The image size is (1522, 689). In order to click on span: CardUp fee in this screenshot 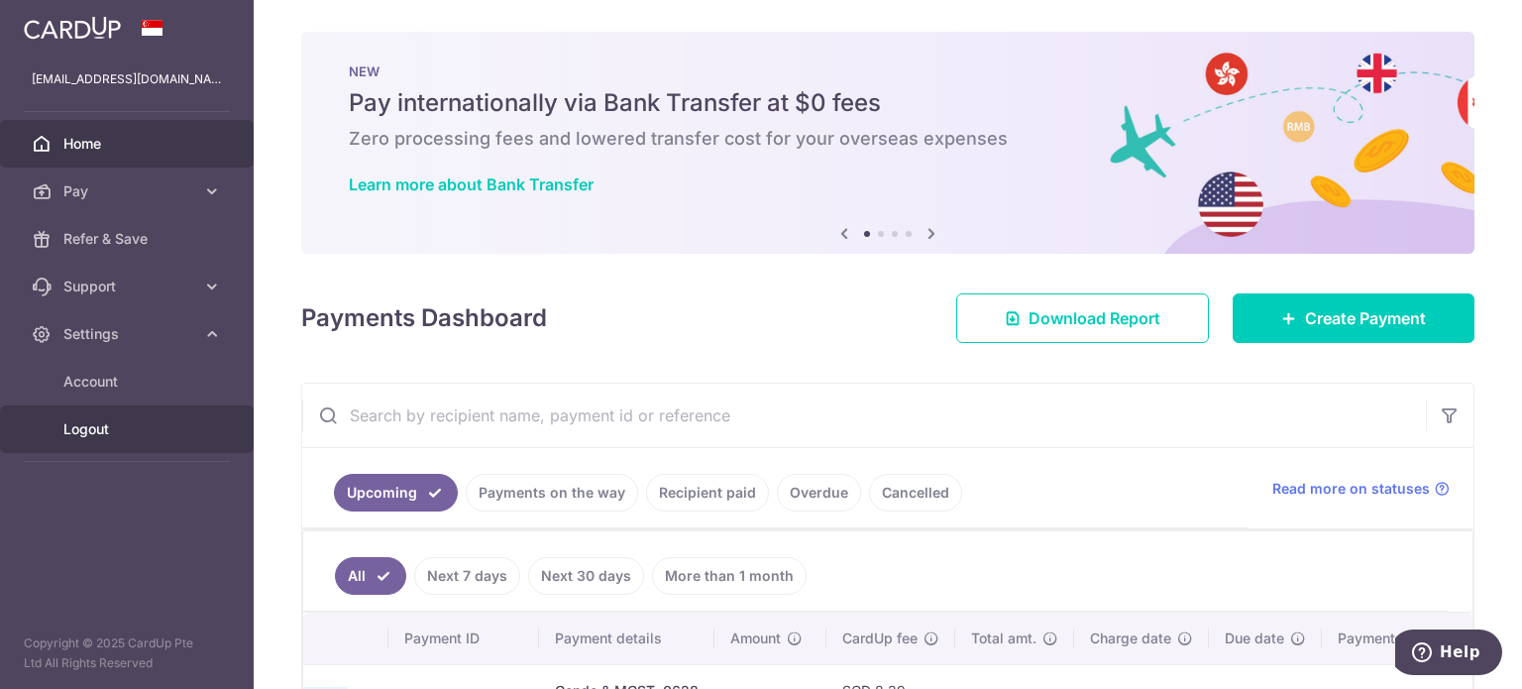, I will do `click(880, 638)`.